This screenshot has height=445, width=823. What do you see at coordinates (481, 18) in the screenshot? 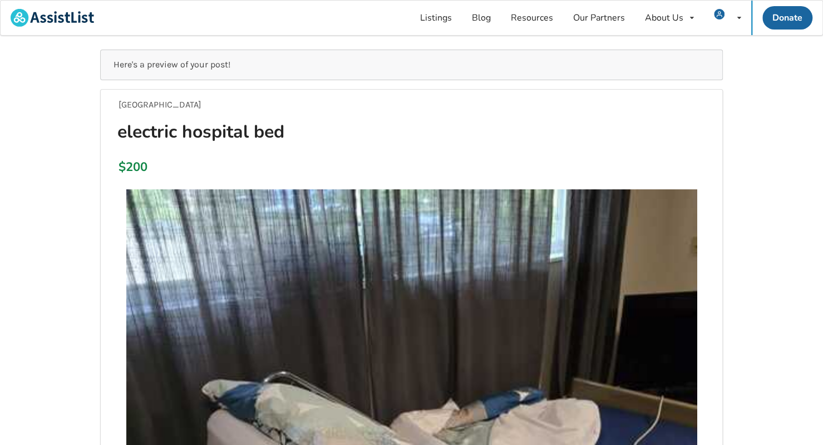
I see `a: Blog` at bounding box center [481, 18].